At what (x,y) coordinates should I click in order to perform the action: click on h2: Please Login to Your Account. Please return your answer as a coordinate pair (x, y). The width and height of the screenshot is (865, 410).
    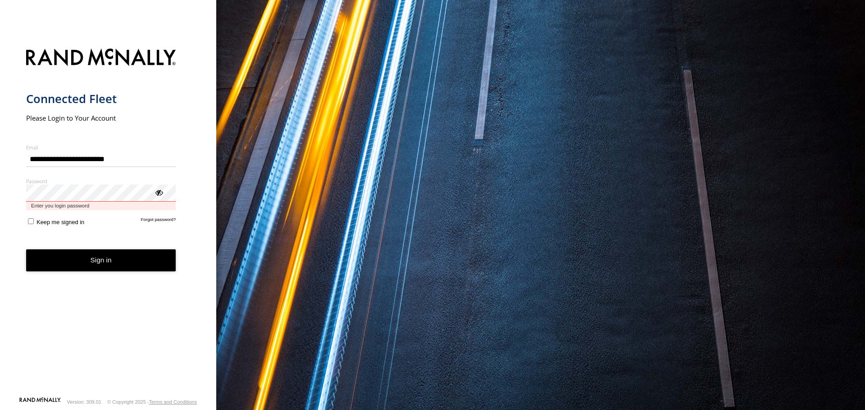
    Looking at the image, I should click on (101, 118).